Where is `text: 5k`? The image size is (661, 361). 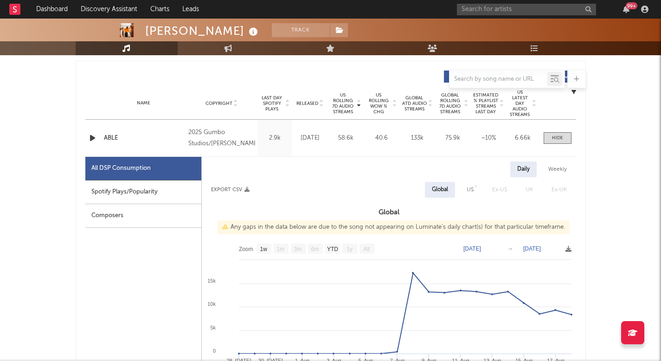
text: 5k is located at coordinates (213, 327).